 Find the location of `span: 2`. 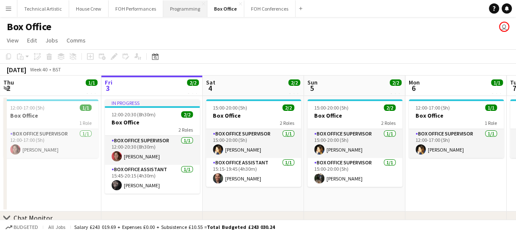

span: 2 is located at coordinates (8, 88).